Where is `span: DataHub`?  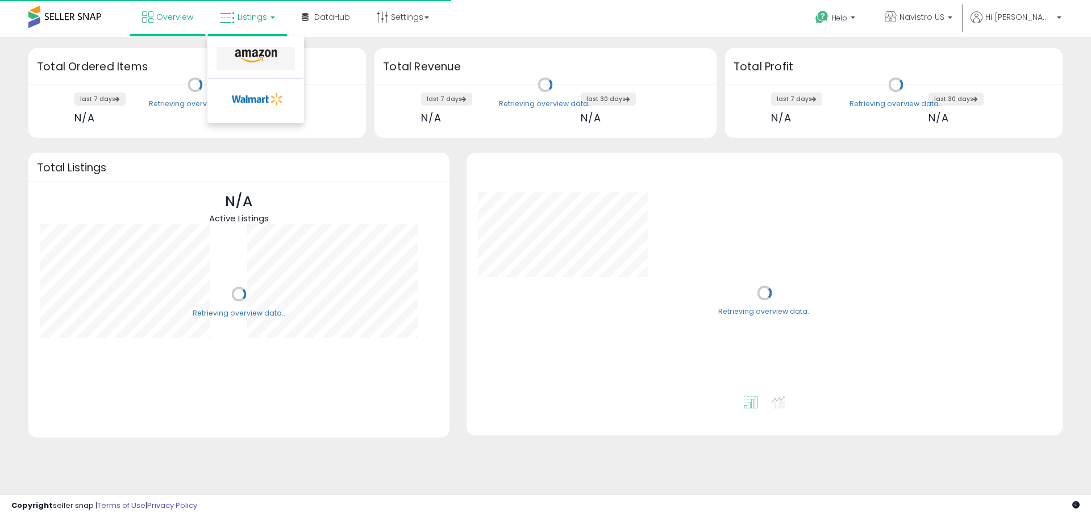
span: DataHub is located at coordinates (332, 17).